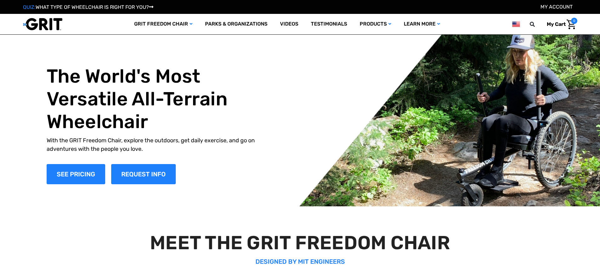  I want to click on a: Products, so click(376, 24).